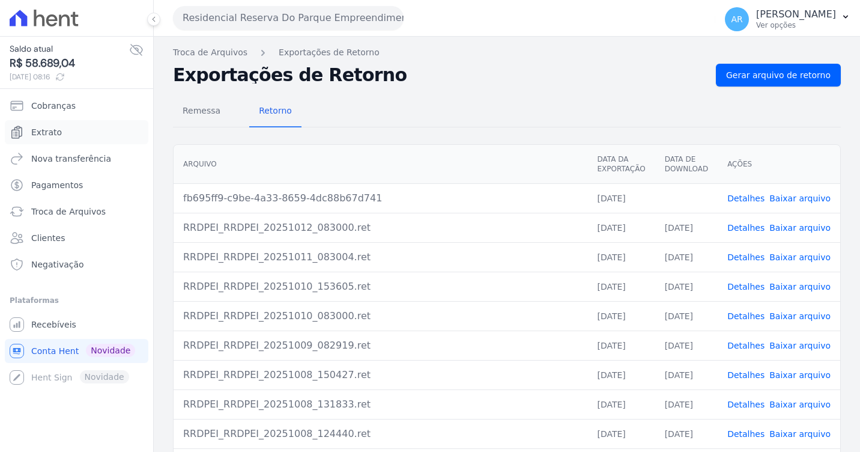 The image size is (860, 452). Describe the element at coordinates (76, 241) in the screenshot. I see `nav: Sidebar` at that location.